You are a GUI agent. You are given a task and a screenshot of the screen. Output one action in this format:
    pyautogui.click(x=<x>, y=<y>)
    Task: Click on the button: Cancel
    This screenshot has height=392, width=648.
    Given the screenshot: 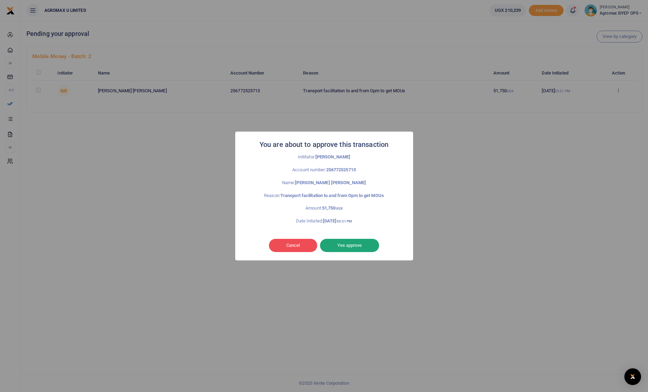 What is the action you would take?
    pyautogui.click(x=293, y=245)
    